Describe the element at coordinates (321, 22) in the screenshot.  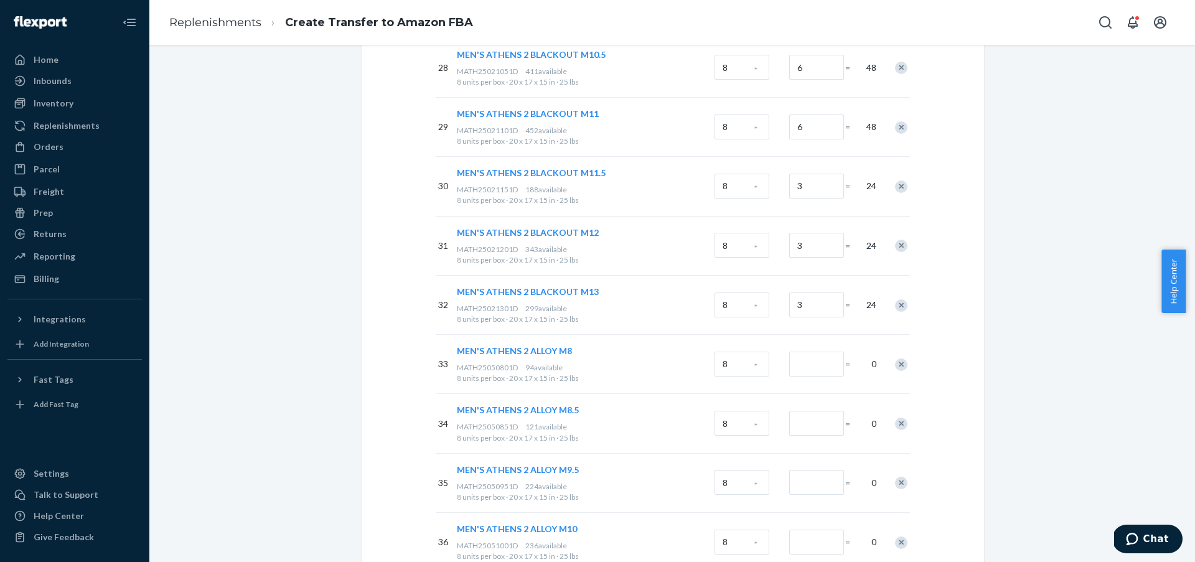
I see `ol: breadcrumbs` at that location.